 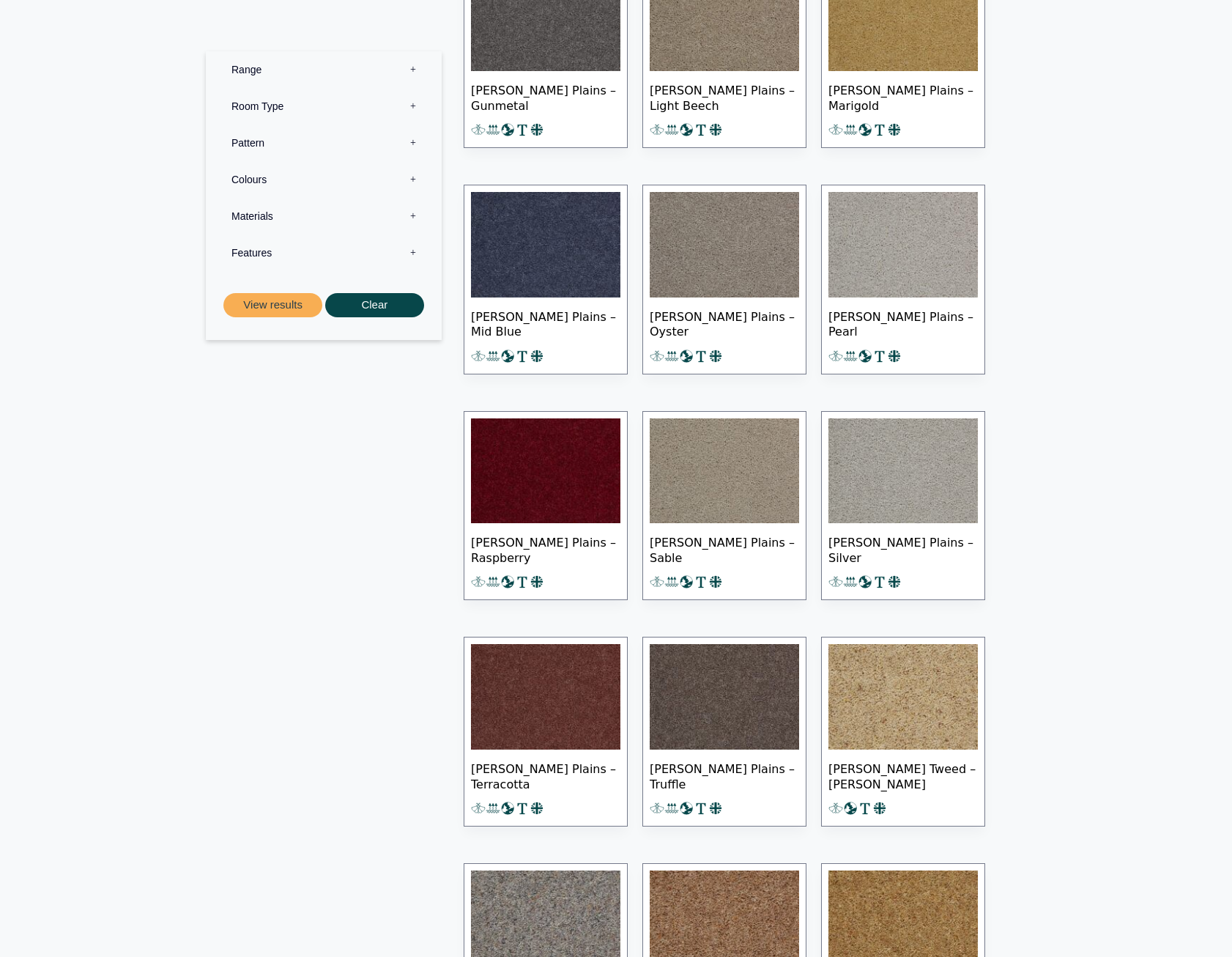 What do you see at coordinates (324, 70) in the screenshot?
I see `label: Range` at bounding box center [324, 70].